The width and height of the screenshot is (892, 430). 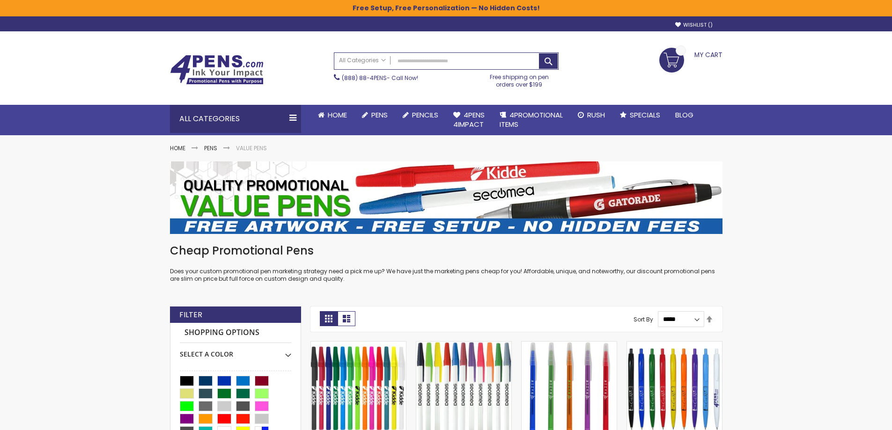 I want to click on span: 4Pens 4impact, so click(x=469, y=119).